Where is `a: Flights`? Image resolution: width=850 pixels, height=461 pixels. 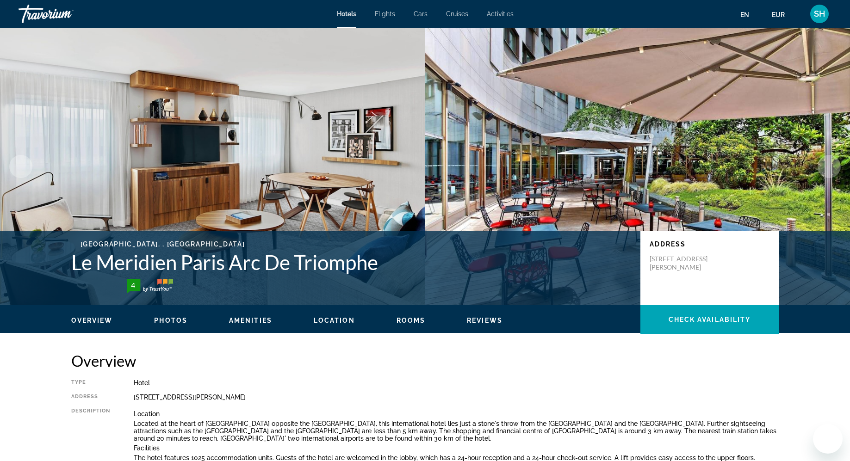
a: Flights is located at coordinates (385, 14).